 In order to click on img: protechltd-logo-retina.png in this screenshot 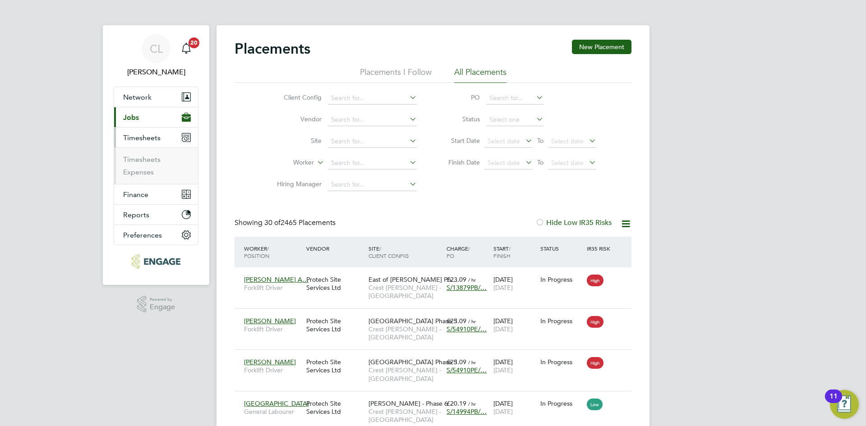, I will do `click(156, 262)`.